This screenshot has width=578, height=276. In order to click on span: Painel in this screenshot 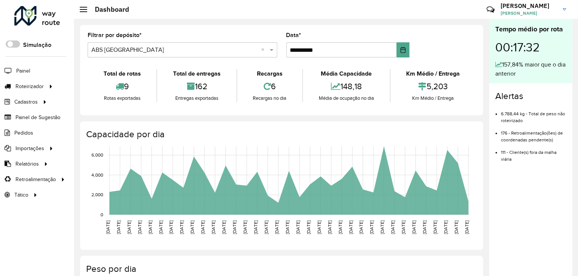, I will do `click(23, 71)`.